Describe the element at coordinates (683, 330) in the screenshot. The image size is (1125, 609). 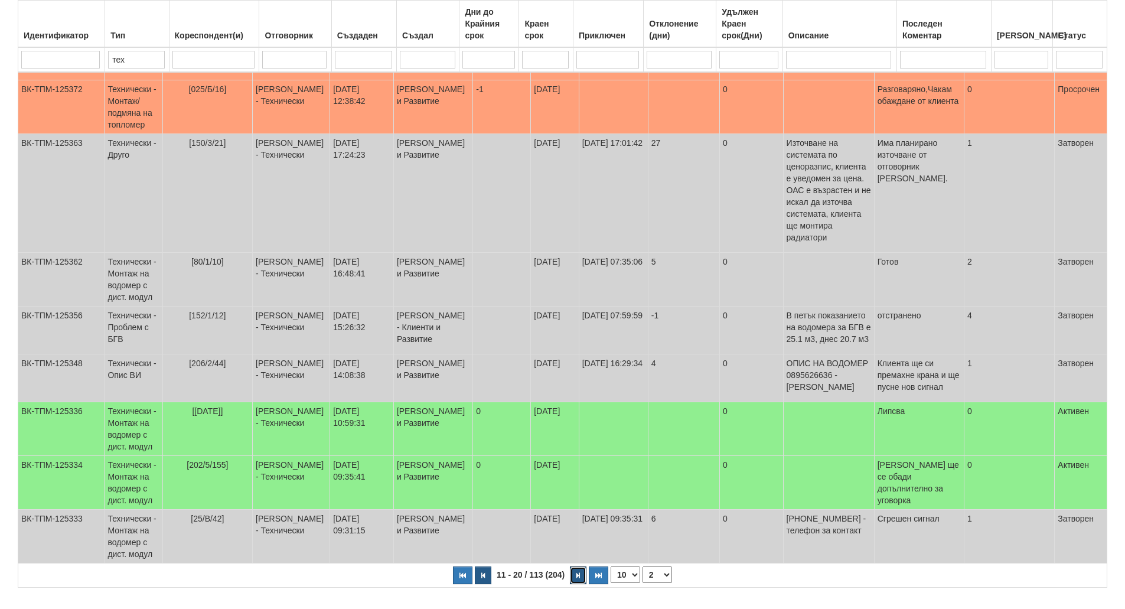
I see `td: -1` at that location.